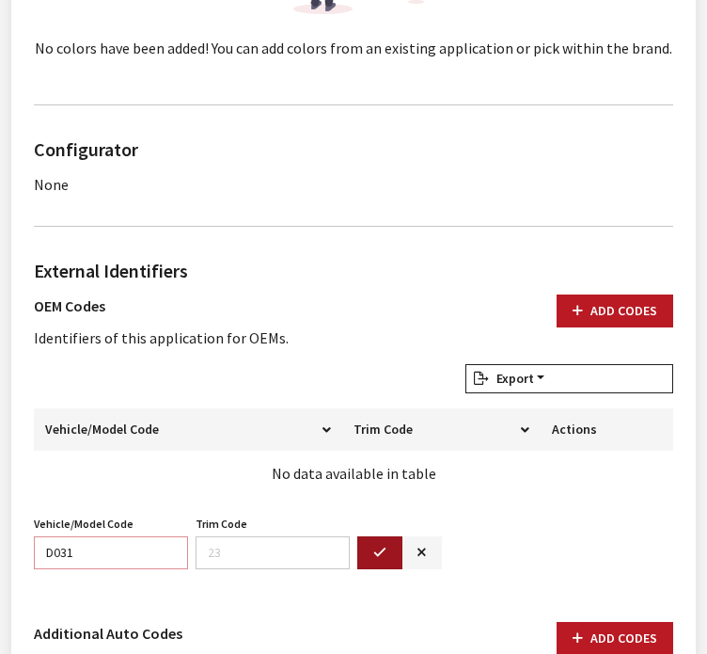 Image resolution: width=707 pixels, height=654 pixels. What do you see at coordinates (111, 552) in the screenshot?
I see `input: MCE` at bounding box center [111, 552].